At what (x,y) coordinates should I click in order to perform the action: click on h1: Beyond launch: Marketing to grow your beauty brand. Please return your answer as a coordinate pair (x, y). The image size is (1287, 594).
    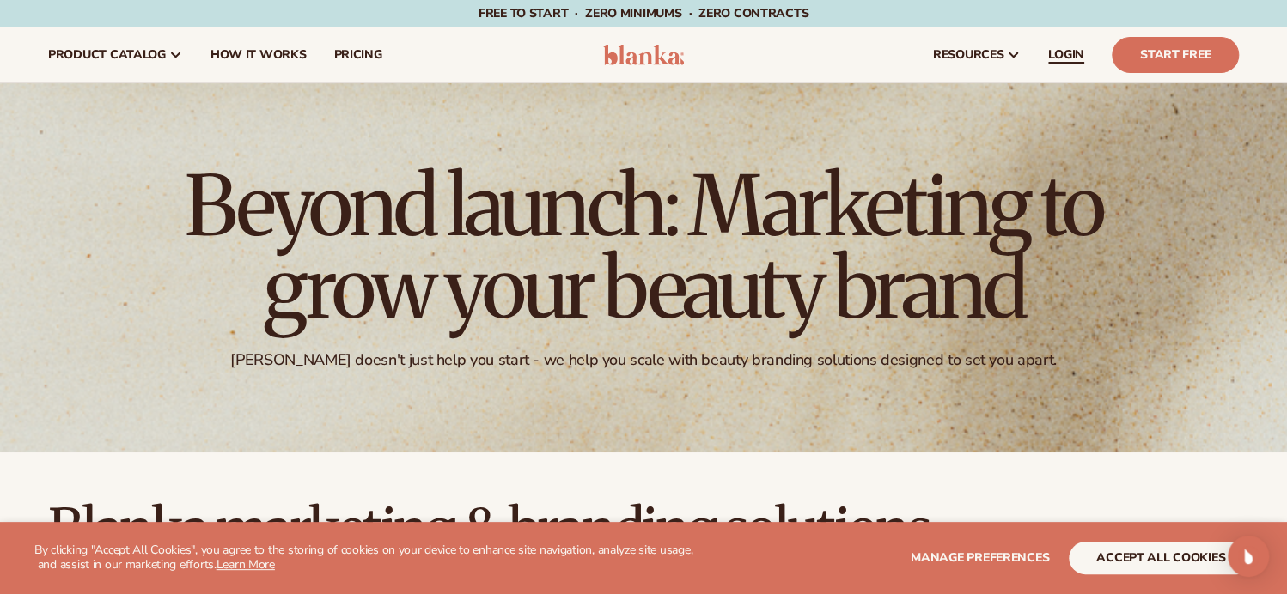
    Looking at the image, I should click on (643, 247).